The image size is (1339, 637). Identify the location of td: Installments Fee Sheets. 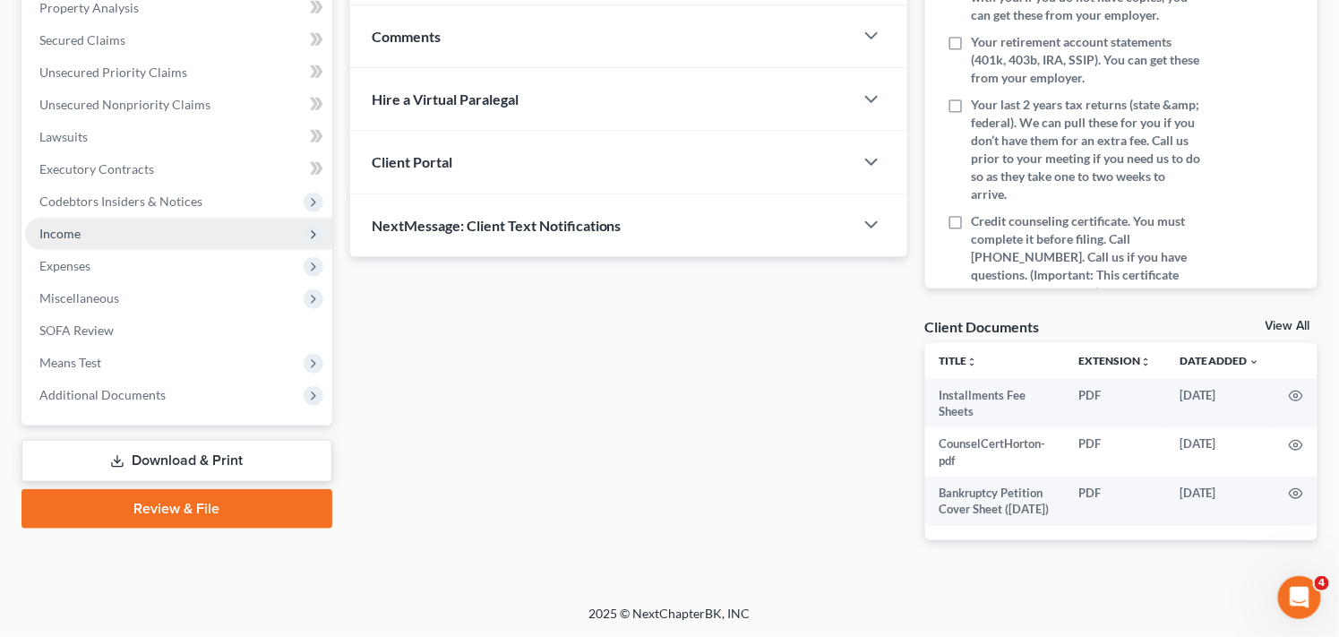
(994, 403).